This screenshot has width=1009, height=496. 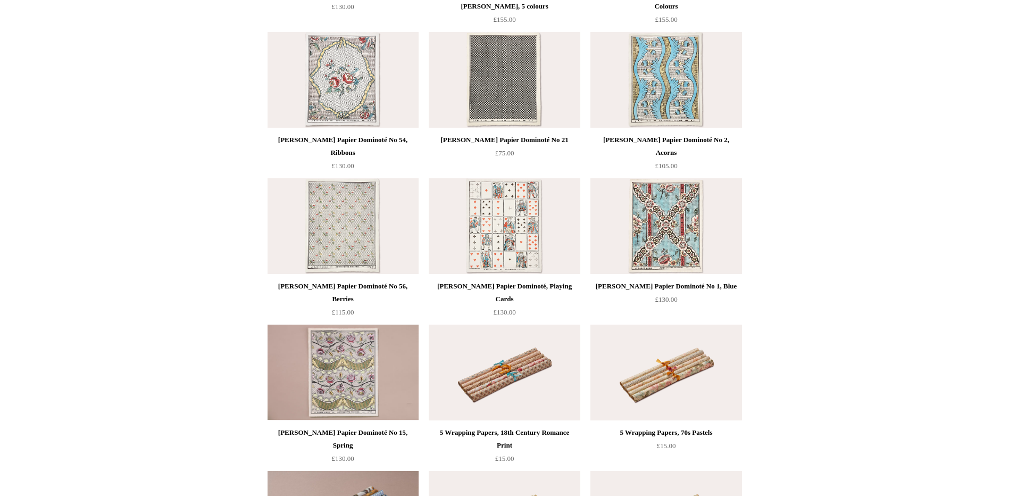 I want to click on a: Antoinette Poisson Papier Dominoté No 2, Acorns Antoinette Poisson Papier Dominoté No 2, Acorns, so click(x=666, y=80).